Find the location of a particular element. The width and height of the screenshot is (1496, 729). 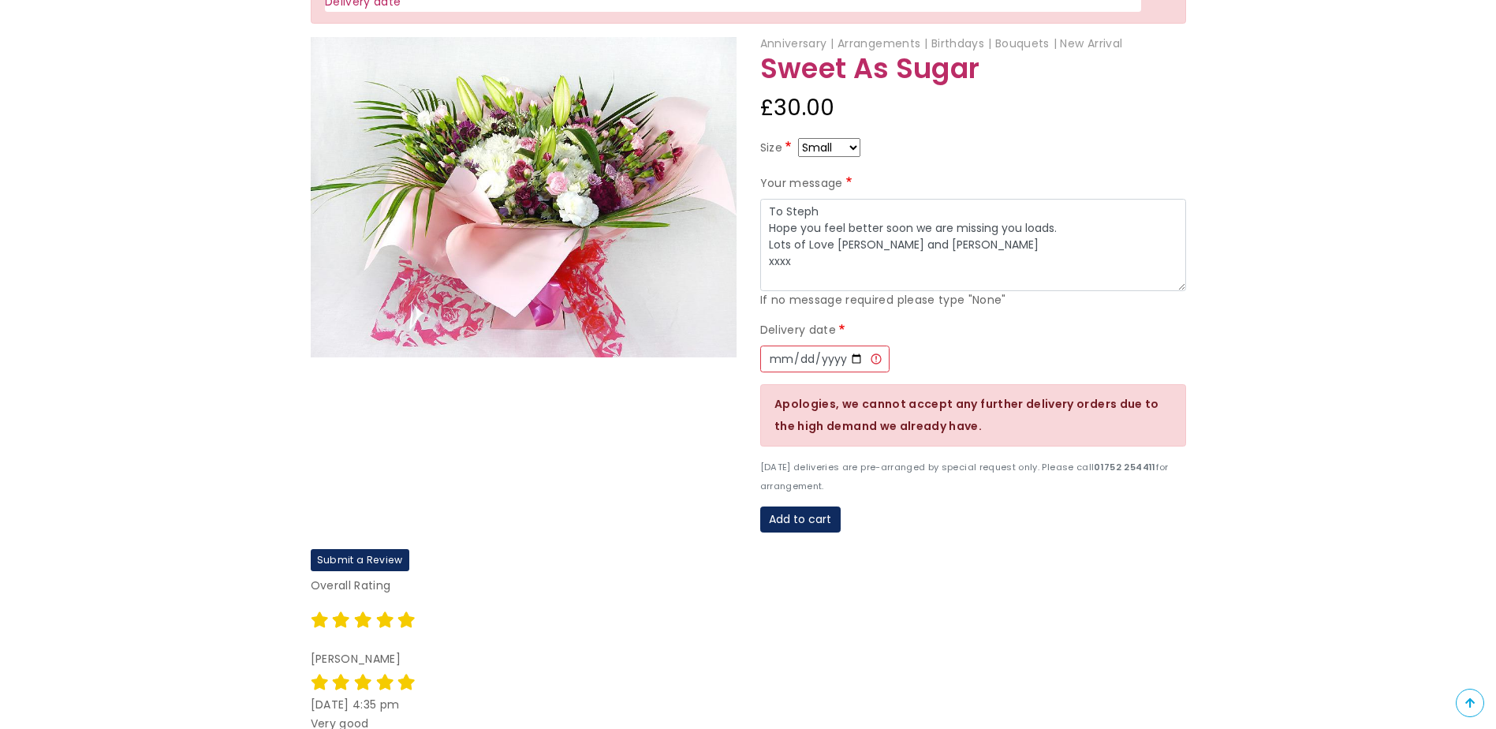

label: Your message is located at coordinates (807, 184).